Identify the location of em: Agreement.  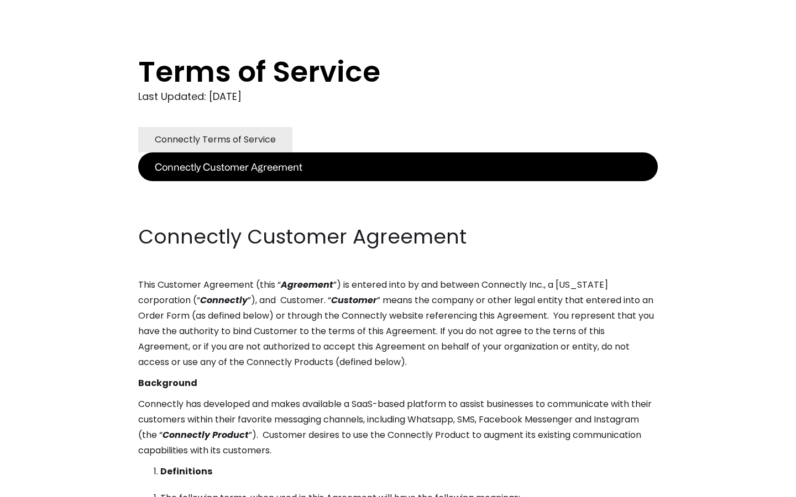
(307, 285).